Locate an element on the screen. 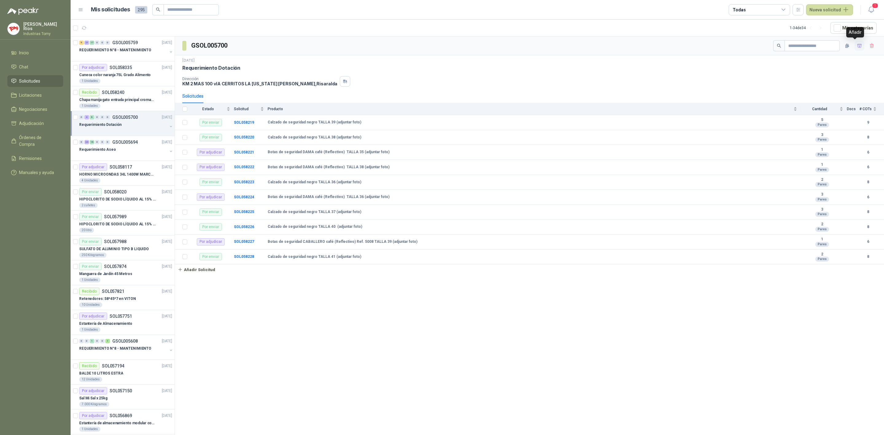 The height and width of the screenshot is (435, 884). div: 17 is located at coordinates (92, 43).